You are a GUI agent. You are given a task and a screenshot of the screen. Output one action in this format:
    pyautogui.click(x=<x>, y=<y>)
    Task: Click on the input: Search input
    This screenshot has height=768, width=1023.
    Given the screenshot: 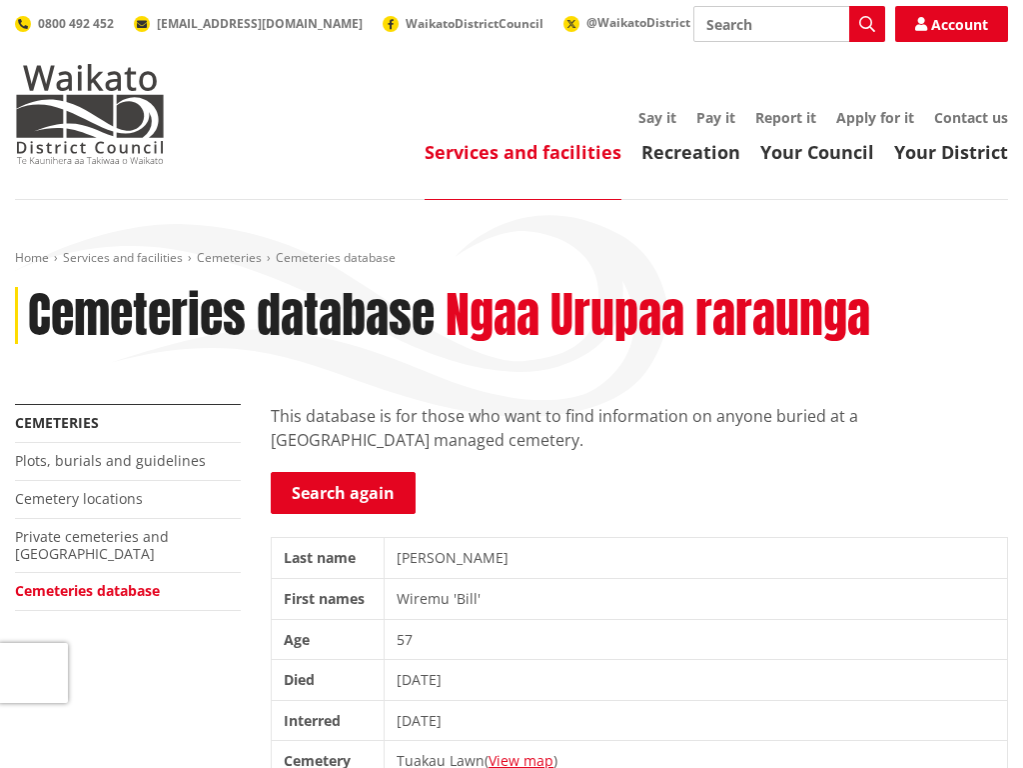 What is the action you would take?
    pyautogui.click(x=790, y=24)
    